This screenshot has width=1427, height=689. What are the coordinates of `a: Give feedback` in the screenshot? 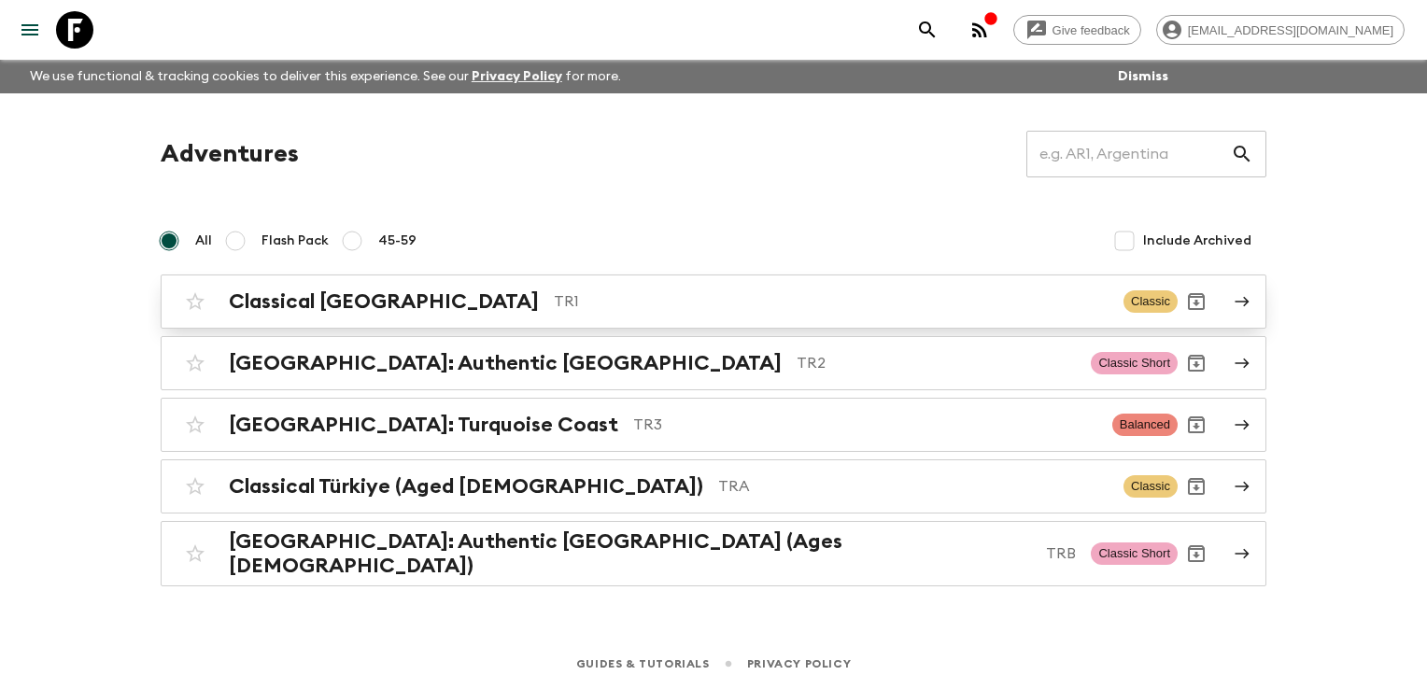 It's located at (1077, 30).